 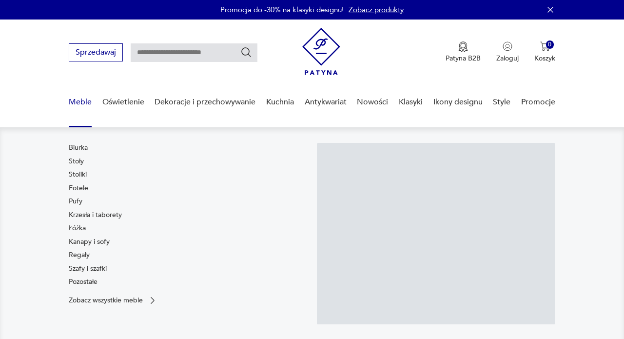 What do you see at coordinates (282, 10) in the screenshot?
I see `p: Promocja do -30% na klasyki designu!` at bounding box center [282, 10].